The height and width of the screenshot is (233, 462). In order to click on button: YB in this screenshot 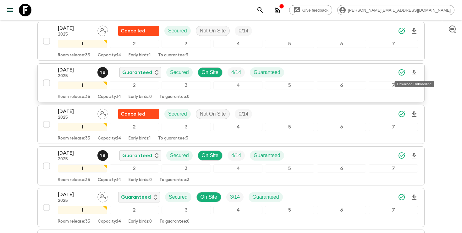, I will do `click(103, 155)`.